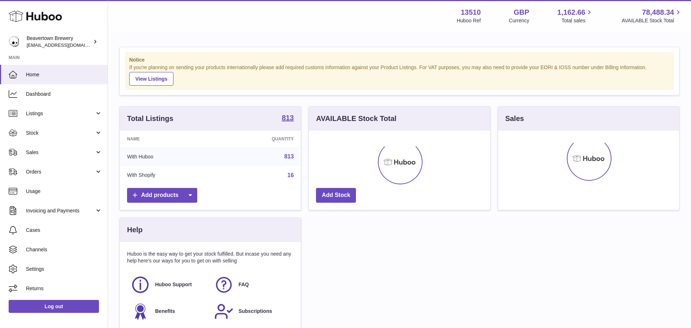  Describe the element at coordinates (252, 285) in the screenshot. I see `a: FAQ` at that location.